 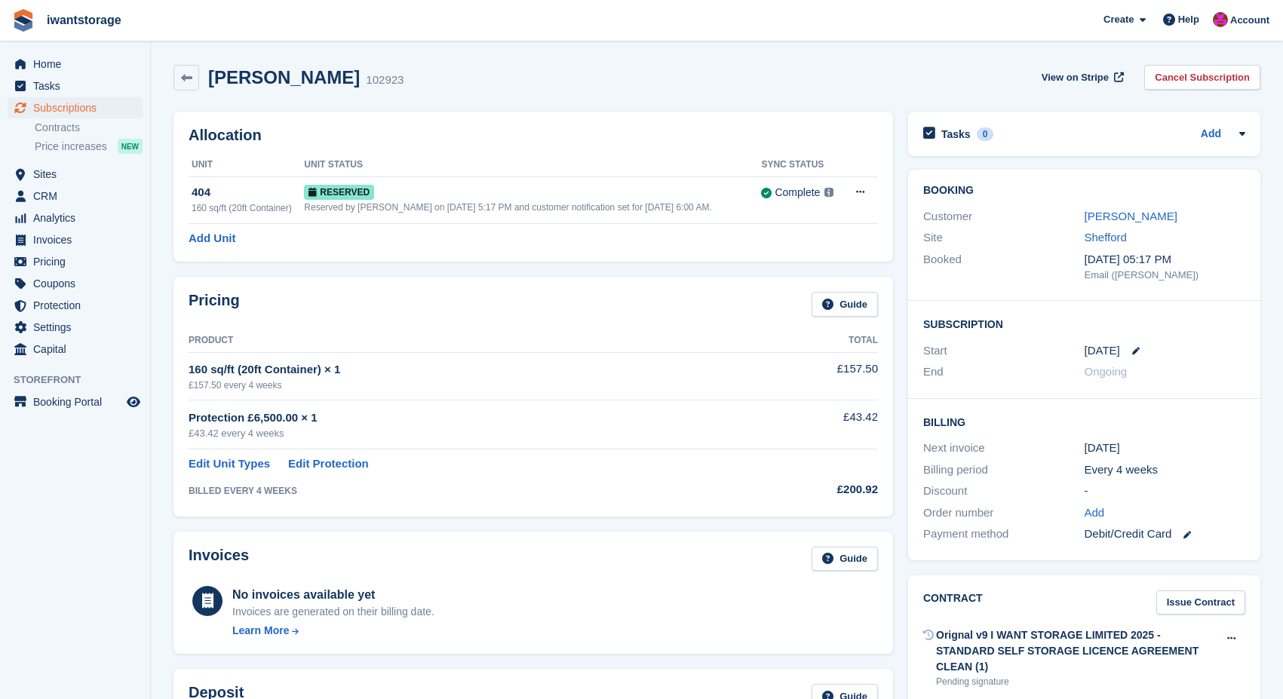 I want to click on span: Settings, so click(x=78, y=327).